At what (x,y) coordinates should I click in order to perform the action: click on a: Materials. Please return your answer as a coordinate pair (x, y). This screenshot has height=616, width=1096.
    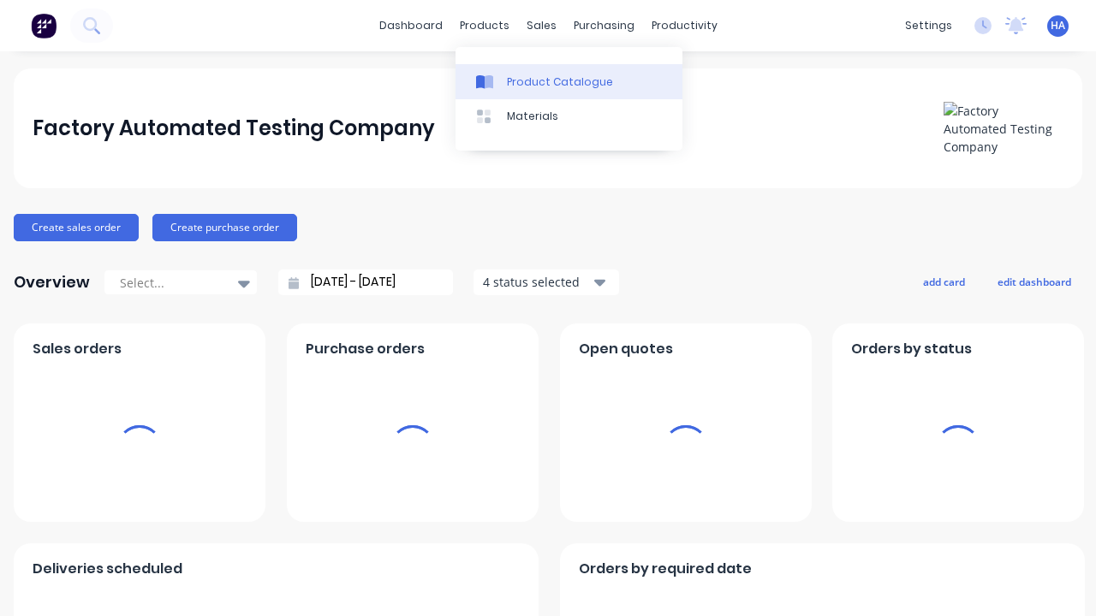
    Looking at the image, I should click on (568, 116).